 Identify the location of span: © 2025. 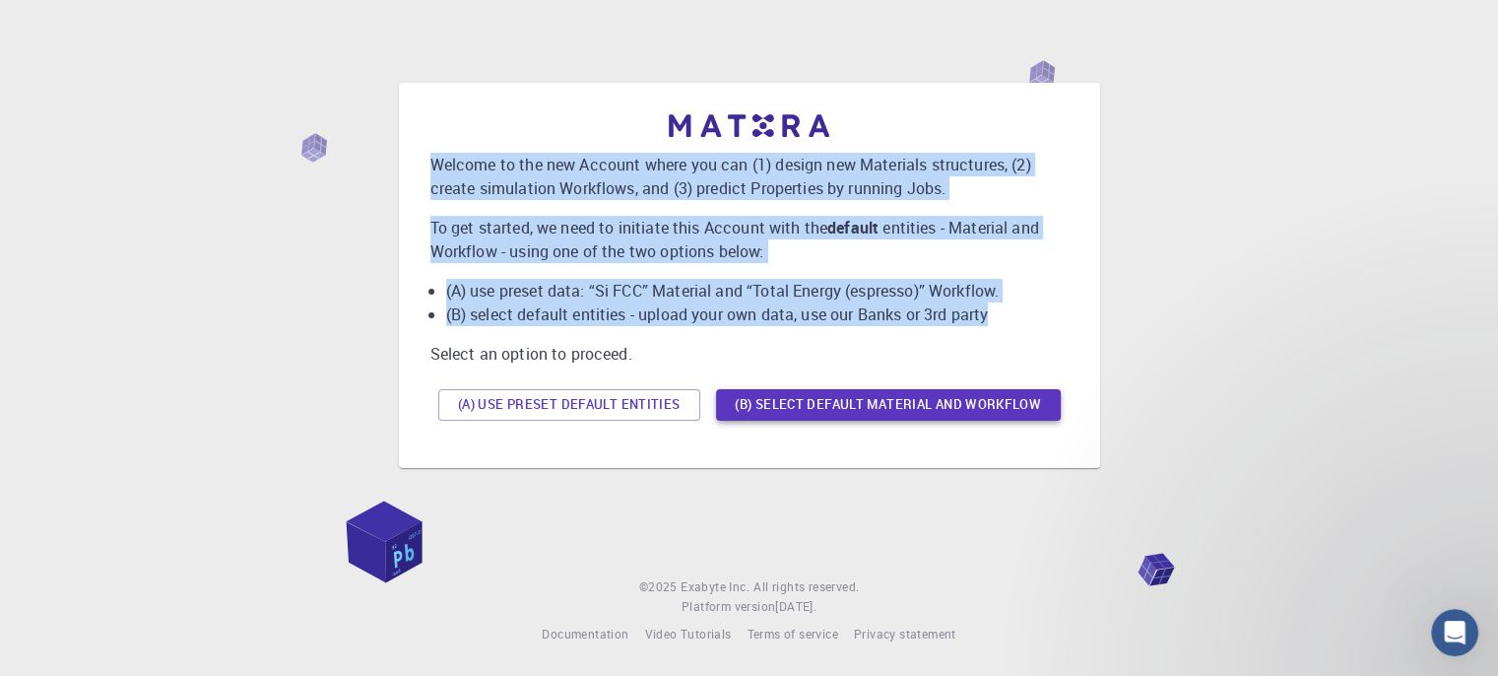
(660, 587).